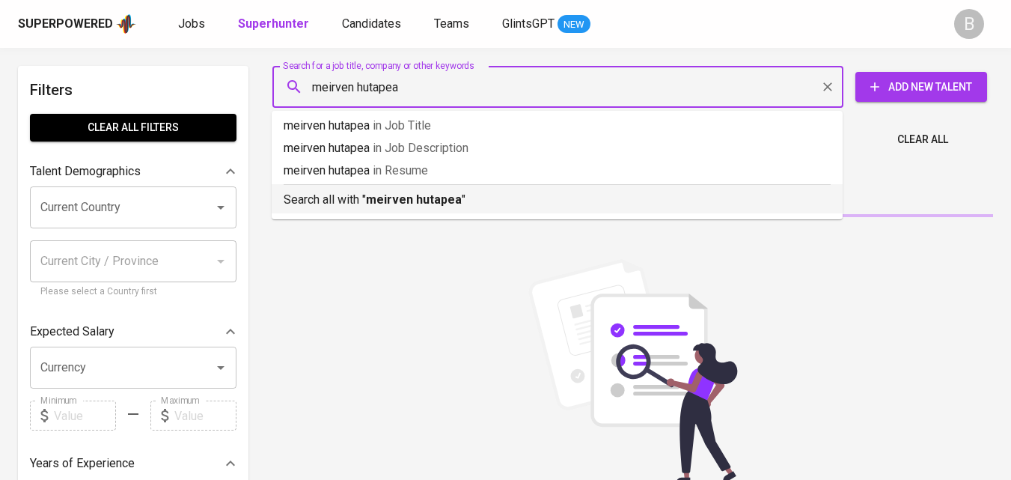 The width and height of the screenshot is (1011, 480). I want to click on span: Clear All, so click(922, 139).